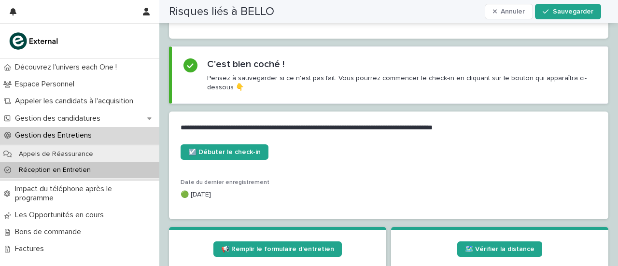 The height and width of the screenshot is (266, 618). Describe the element at coordinates (57, 118) in the screenshot. I see `font: Gestion des candidatures` at that location.